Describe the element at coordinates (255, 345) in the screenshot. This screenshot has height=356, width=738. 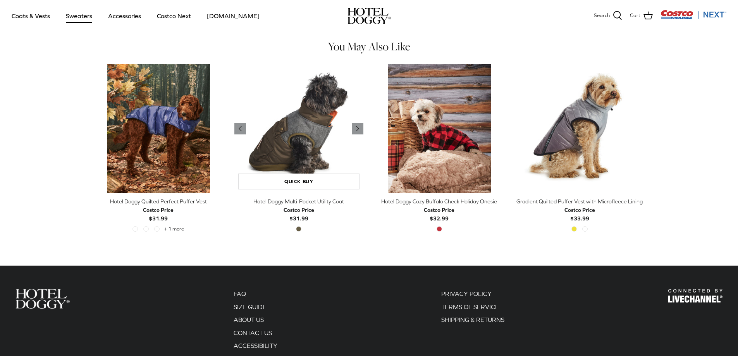
I see `a: ACCESSIBILITY` at that location.